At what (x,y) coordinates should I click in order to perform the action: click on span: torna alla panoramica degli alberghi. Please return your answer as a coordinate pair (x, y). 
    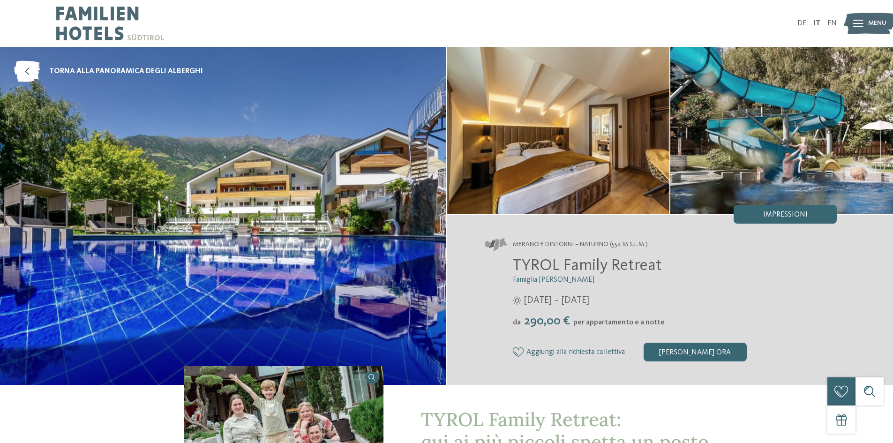
    Looking at the image, I should click on (126, 71).